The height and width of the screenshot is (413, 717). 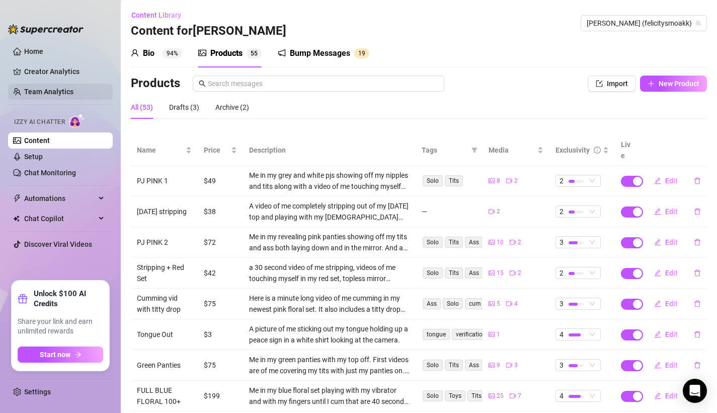 I want to click on div: Me in my blue floral set playing with my vibrator and with my fingers until I cum that are 40 sec..., so click(x=330, y=396).